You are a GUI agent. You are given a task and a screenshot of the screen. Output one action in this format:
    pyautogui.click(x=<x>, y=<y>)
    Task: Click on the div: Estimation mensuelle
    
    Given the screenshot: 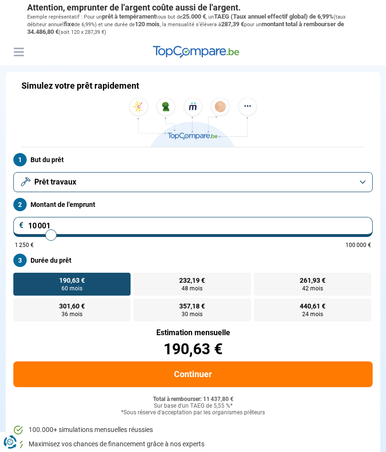 What is the action you would take?
    pyautogui.click(x=193, y=333)
    